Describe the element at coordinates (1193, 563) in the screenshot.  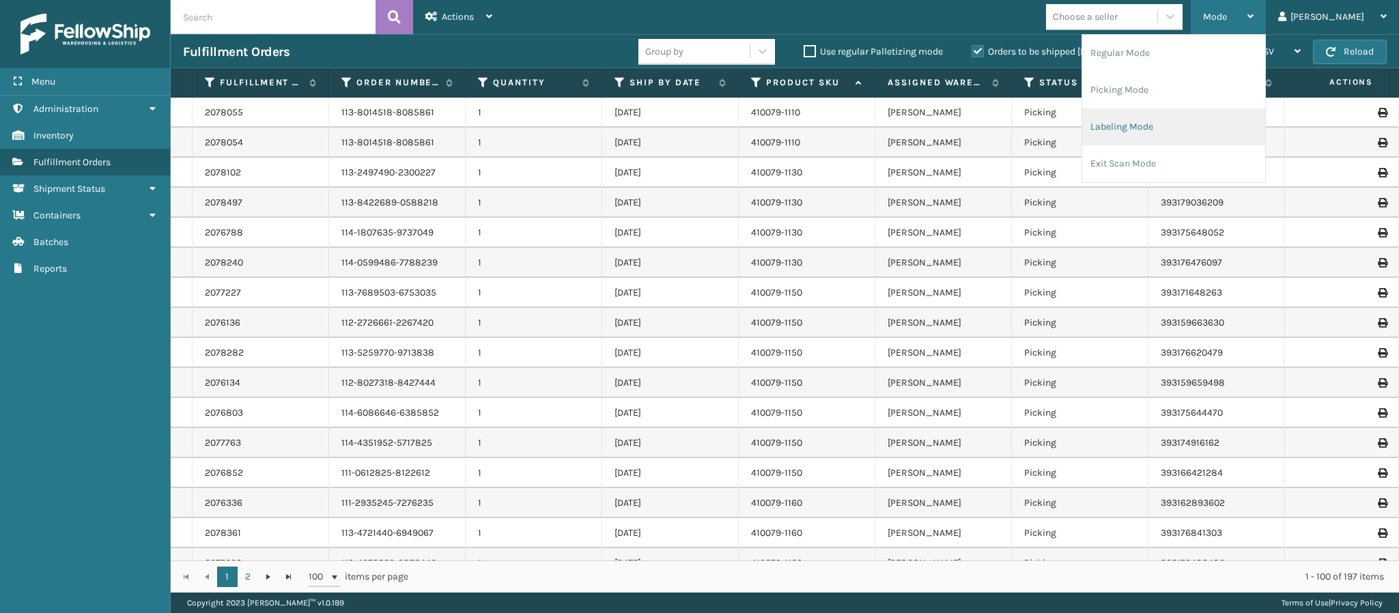
I see `a: 393170483480` at that location.